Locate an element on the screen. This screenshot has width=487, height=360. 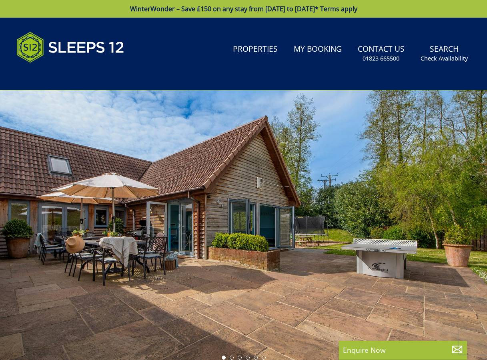
small: Check Availability is located at coordinates (444, 58).